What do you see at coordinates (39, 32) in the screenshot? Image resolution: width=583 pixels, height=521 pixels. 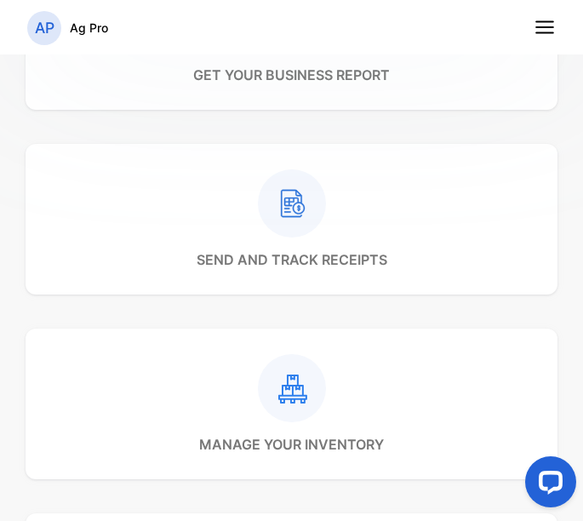 I see `button: Open LiveChat chat widget` at bounding box center [39, 32].